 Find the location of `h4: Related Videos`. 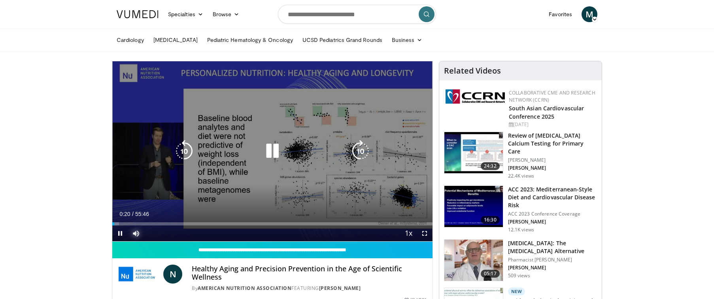

h4: Related Videos is located at coordinates (472, 71).